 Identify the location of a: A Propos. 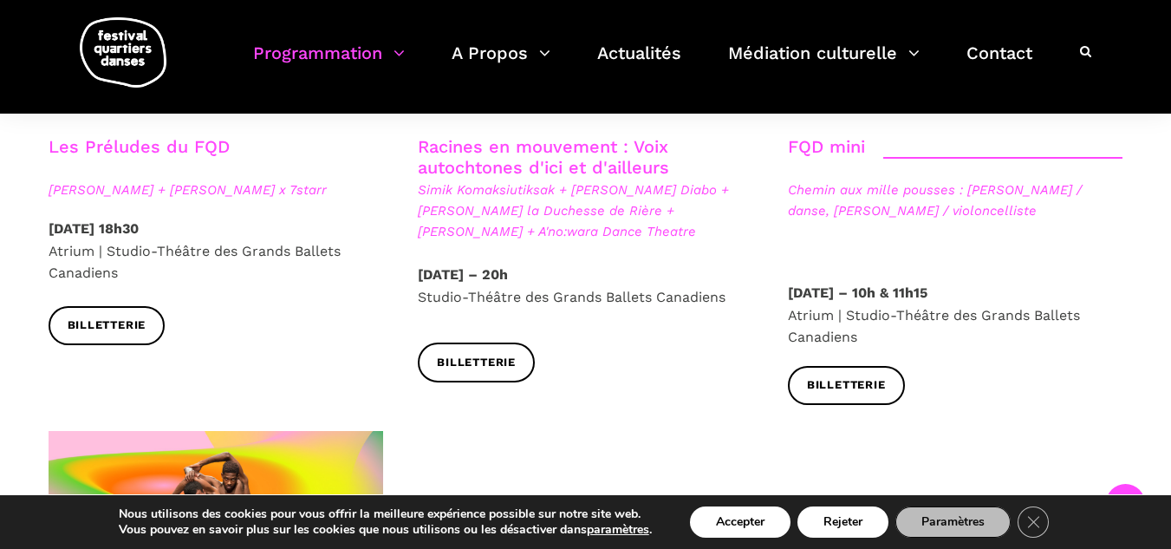
(501, 63).